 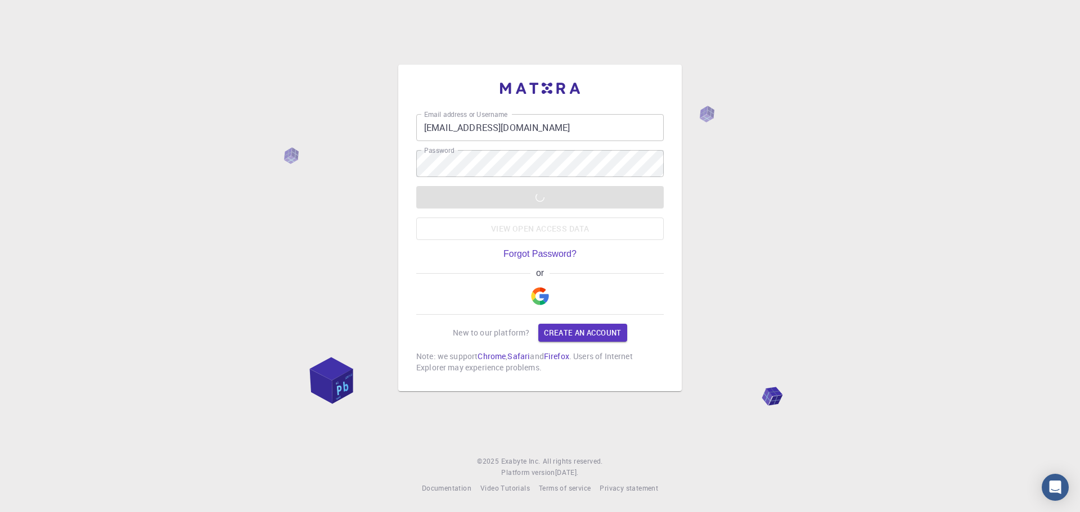 What do you see at coordinates (491, 333) in the screenshot?
I see `p: New to our platform?` at bounding box center [491, 333].